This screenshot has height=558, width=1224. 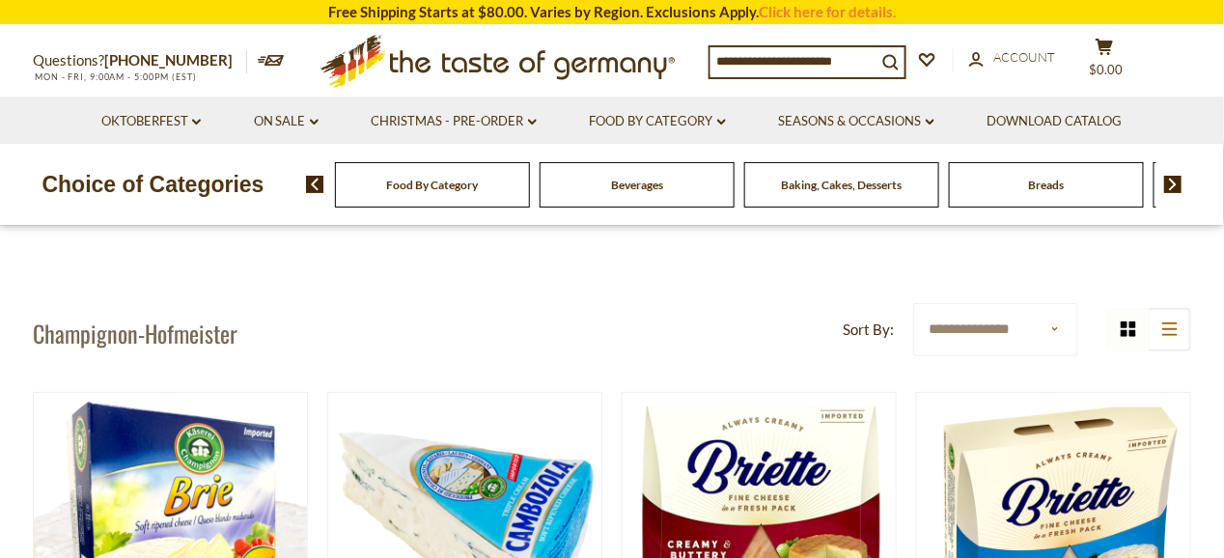 What do you see at coordinates (151, 122) in the screenshot?
I see `a: Oktoberfest` at bounding box center [151, 122].